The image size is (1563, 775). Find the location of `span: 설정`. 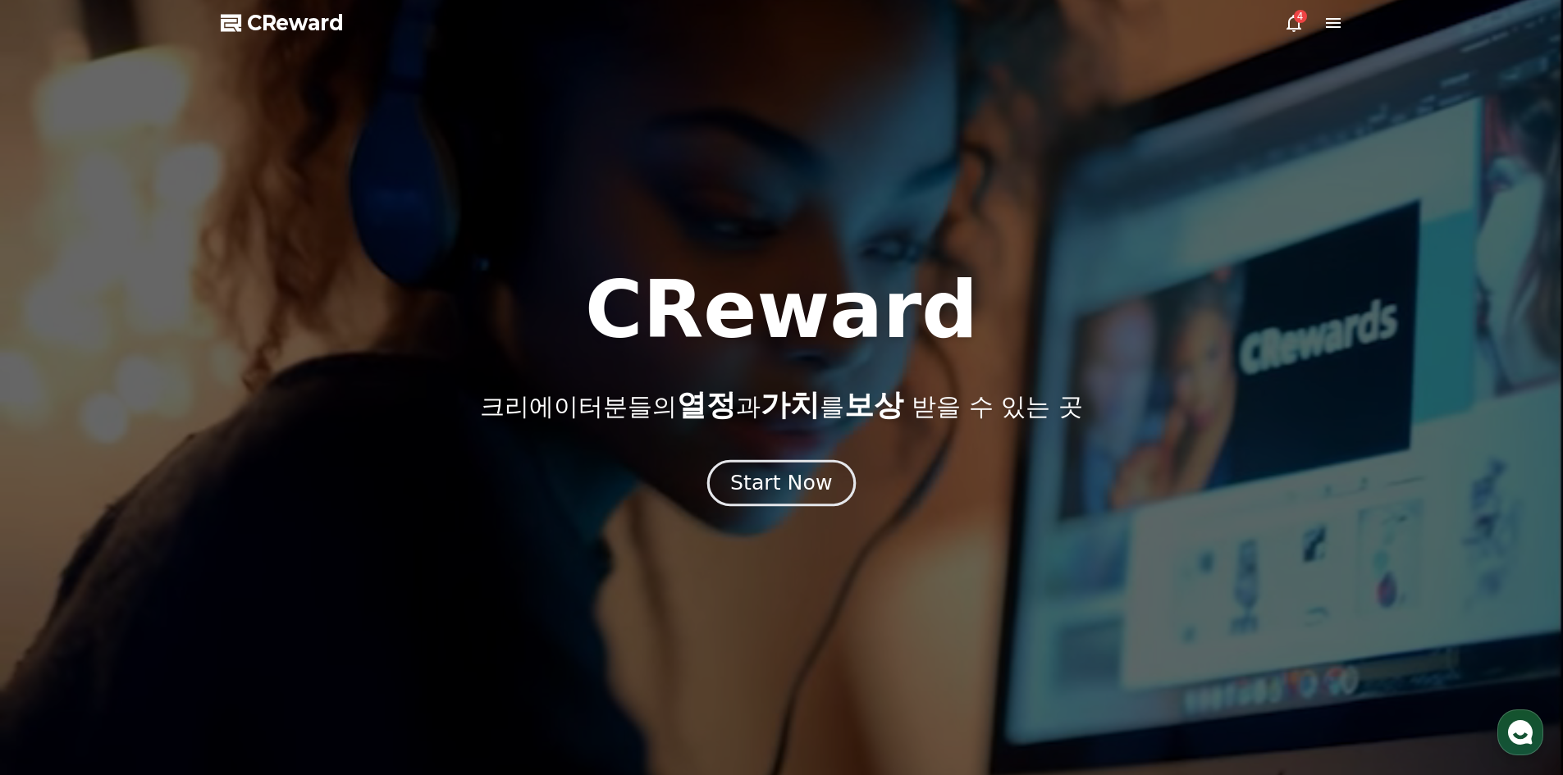

span: 설정 is located at coordinates (263, 551).